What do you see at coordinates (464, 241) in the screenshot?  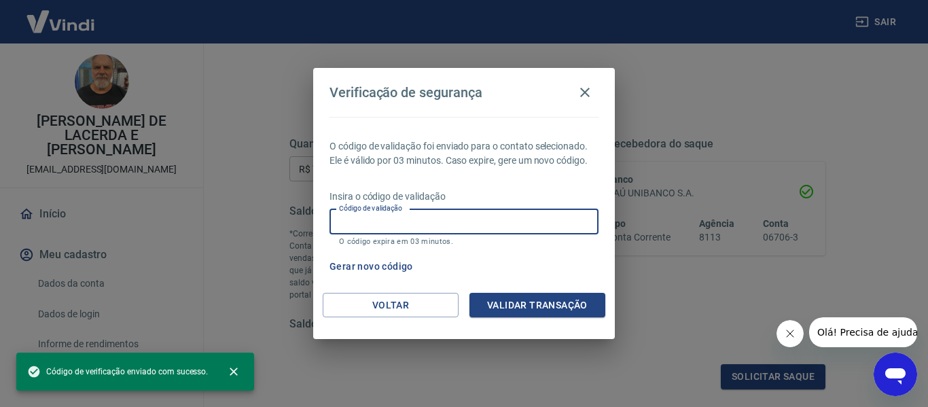 I see `p: O código expira em 03 minutos.` at bounding box center [464, 241].